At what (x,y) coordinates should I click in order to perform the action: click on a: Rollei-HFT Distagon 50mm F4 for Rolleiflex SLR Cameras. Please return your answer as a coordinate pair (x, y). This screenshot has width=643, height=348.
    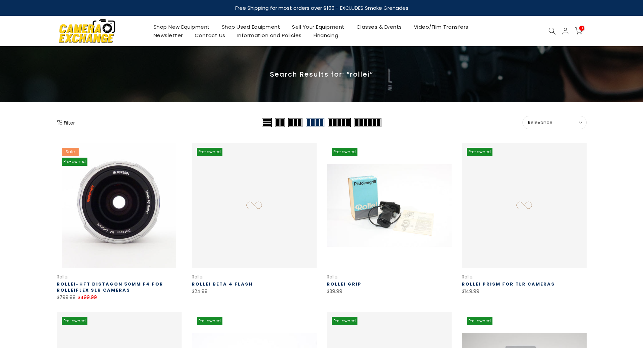
    Looking at the image, I should click on (110, 287).